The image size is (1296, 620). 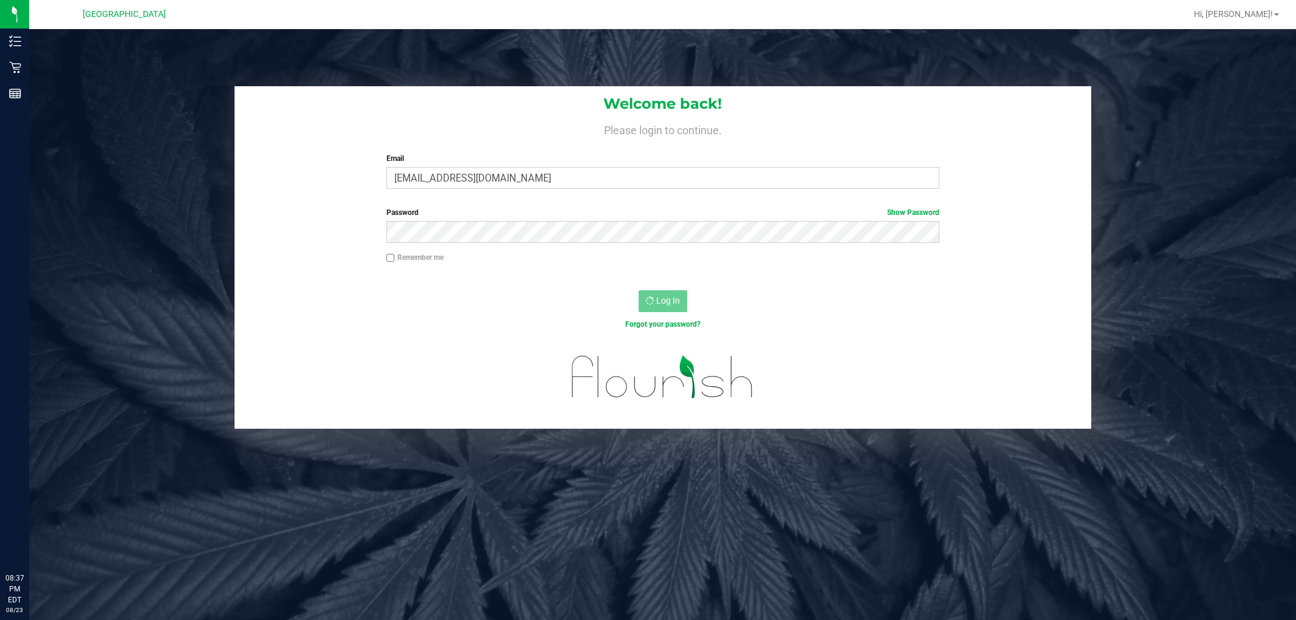 I want to click on img: flourish_logo.svg, so click(x=662, y=377).